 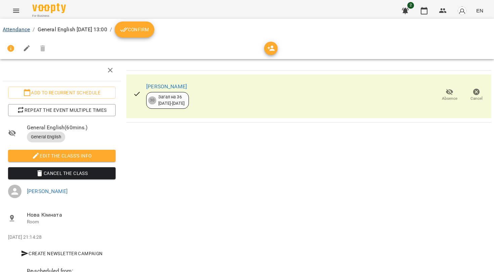 What do you see at coordinates (134, 30) in the screenshot?
I see `span: Confirm` at bounding box center [134, 30].